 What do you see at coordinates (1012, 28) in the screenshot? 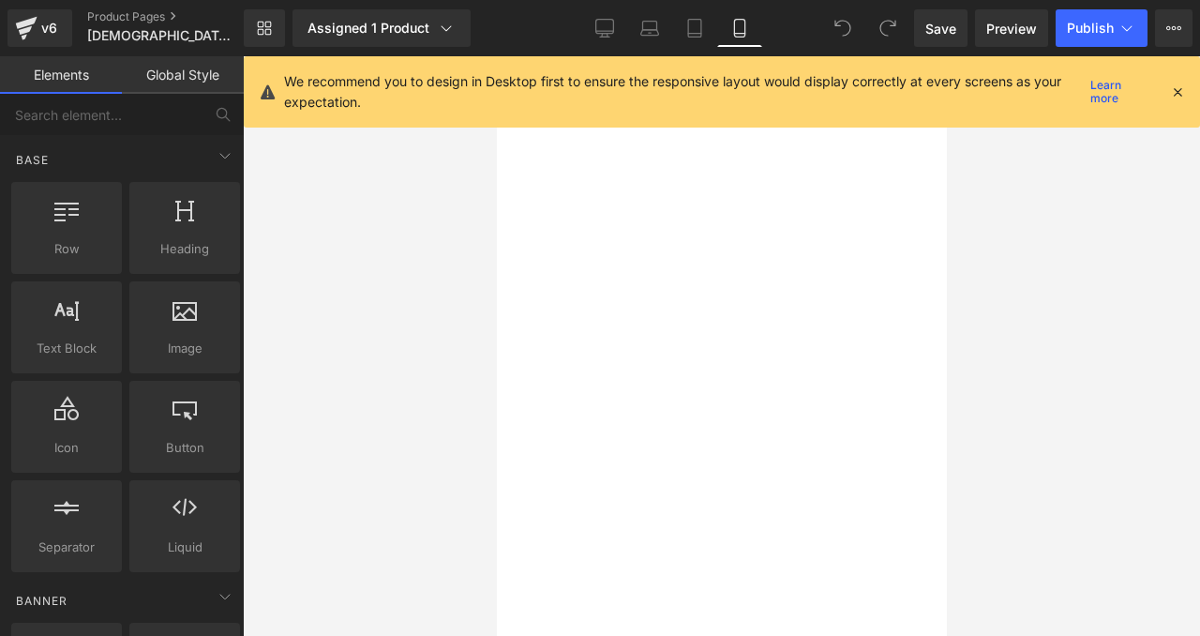
I see `a: Preview` at bounding box center [1012, 28].